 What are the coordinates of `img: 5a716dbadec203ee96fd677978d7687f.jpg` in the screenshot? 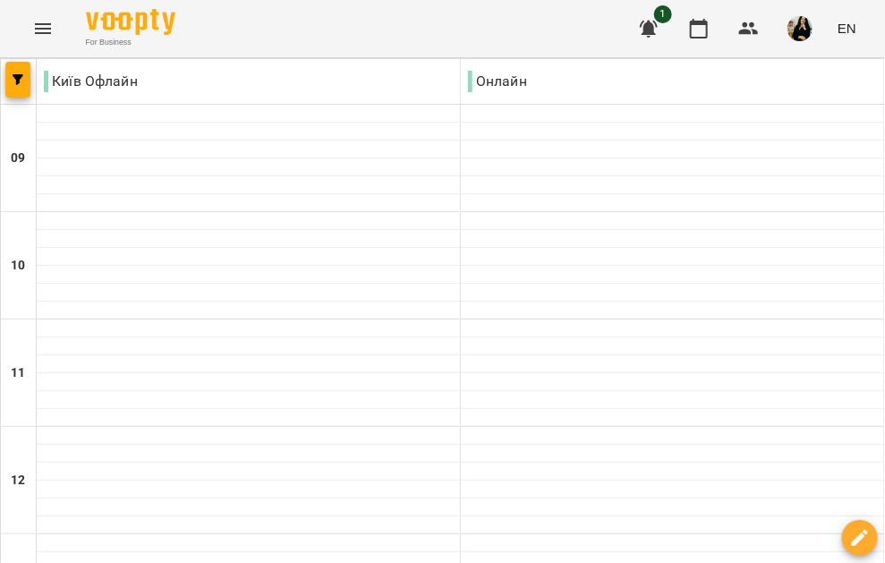 It's located at (800, 29).